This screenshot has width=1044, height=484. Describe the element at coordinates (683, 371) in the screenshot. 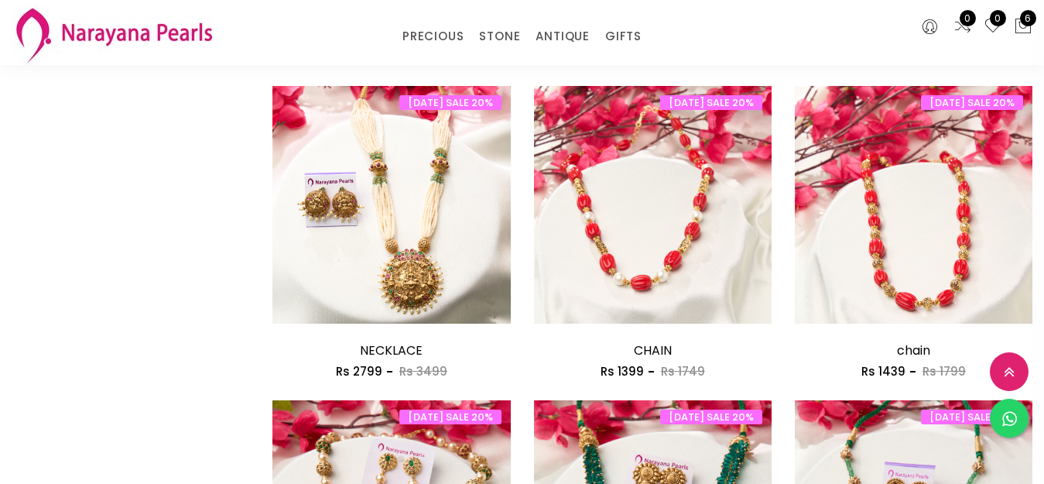

I see `span: Rs 1749` at that location.